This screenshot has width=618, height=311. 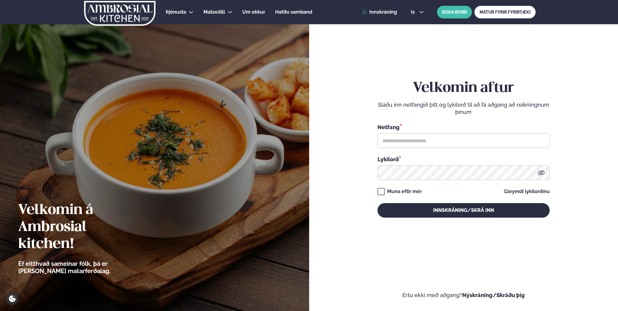 What do you see at coordinates (120, 13) in the screenshot?
I see `img: logo` at bounding box center [120, 13].